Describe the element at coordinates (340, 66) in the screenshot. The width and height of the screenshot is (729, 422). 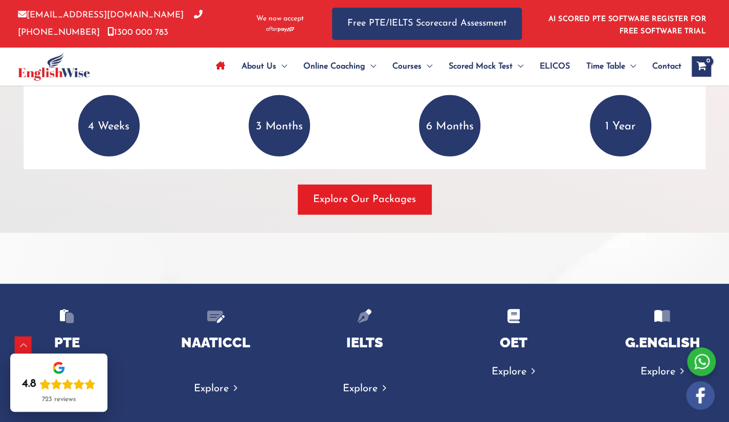
I see `a: Online CoachingMenu Toggle` at that location.